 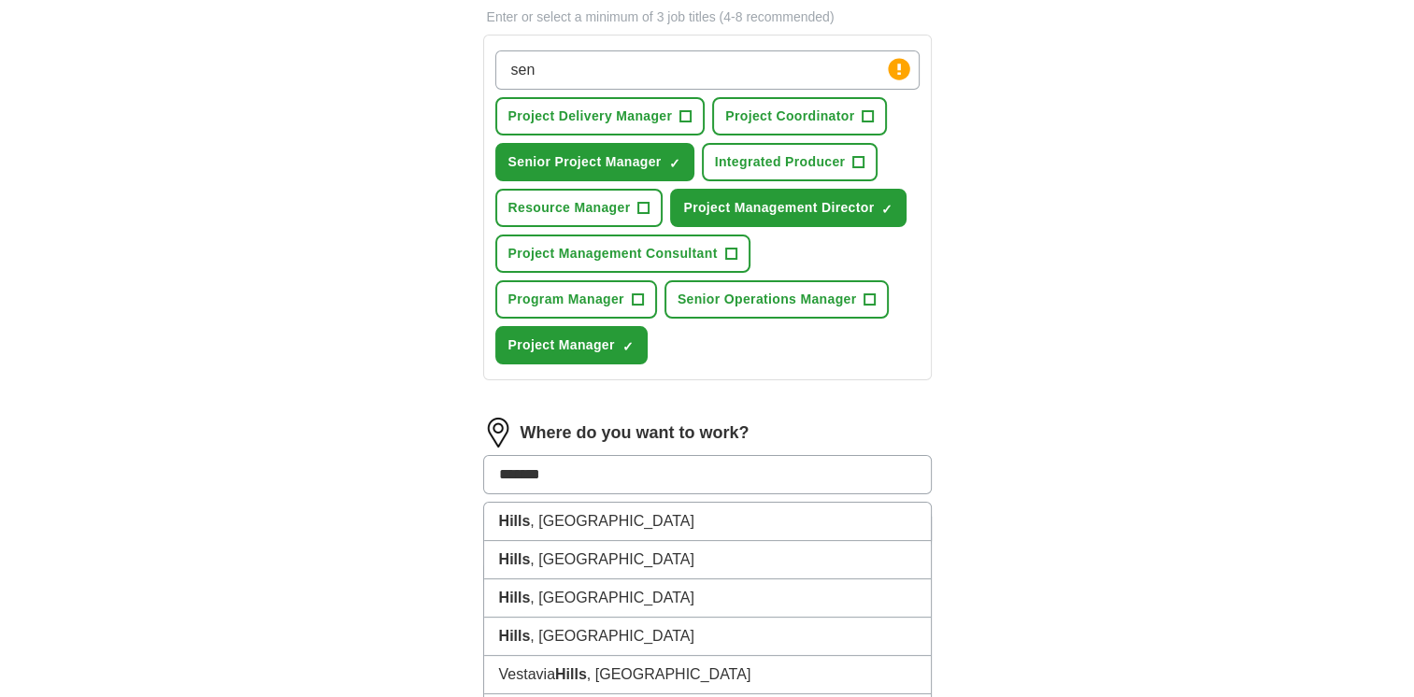 What do you see at coordinates (622, 253) in the screenshot?
I see `button: Project Management Consultant` at bounding box center [622, 253].